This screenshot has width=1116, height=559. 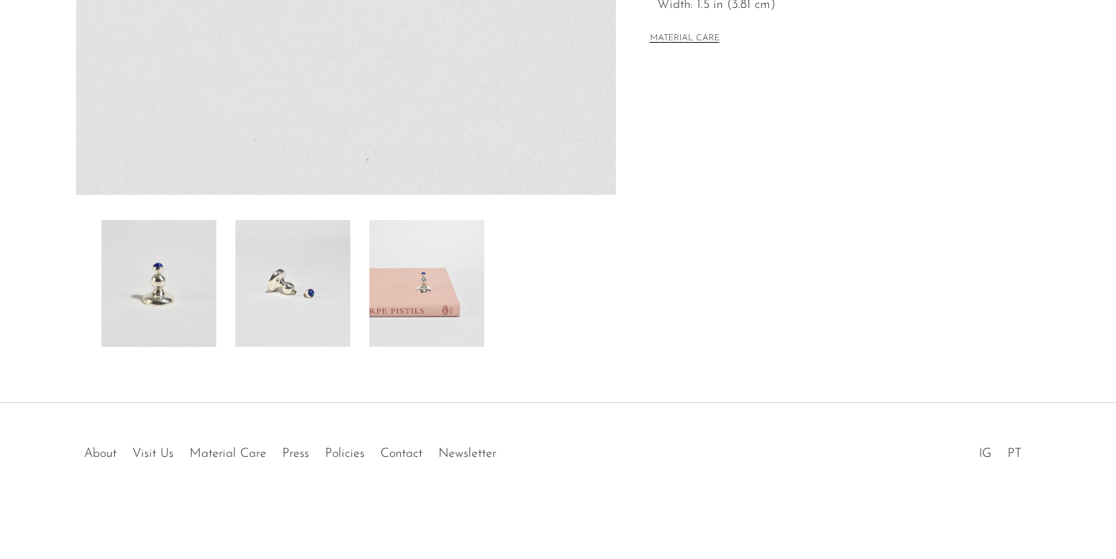 What do you see at coordinates (401, 454) in the screenshot?
I see `a: Contact` at bounding box center [401, 454].